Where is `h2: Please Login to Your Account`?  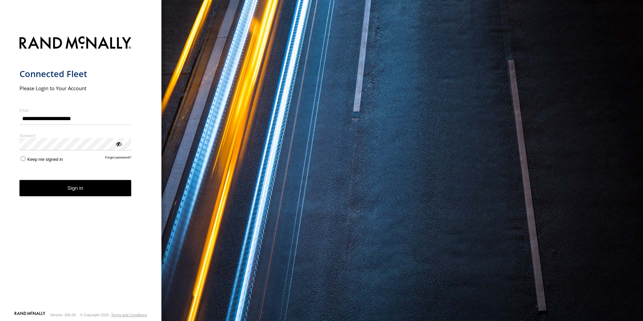 h2: Please Login to Your Account is located at coordinates (75, 88).